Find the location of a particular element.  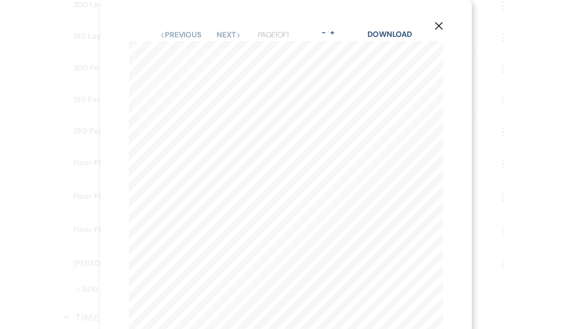

button: Next is located at coordinates (229, 35).